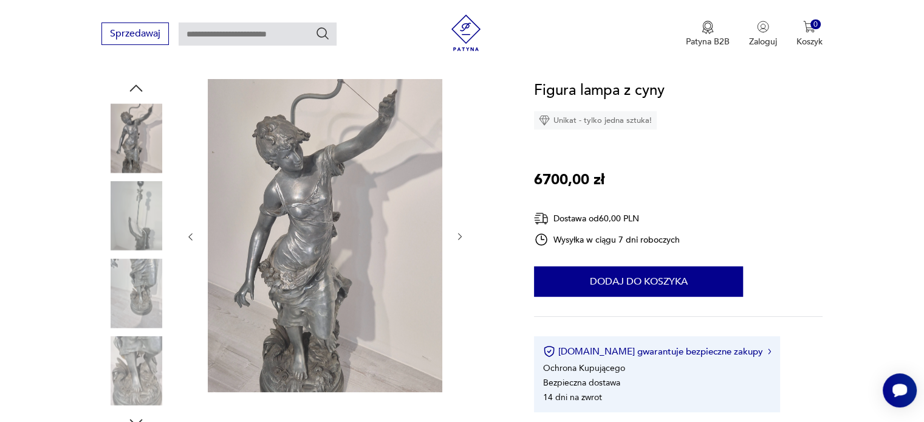 This screenshot has height=422, width=924. What do you see at coordinates (763, 34) in the screenshot?
I see `button: Zaloguj` at bounding box center [763, 34].